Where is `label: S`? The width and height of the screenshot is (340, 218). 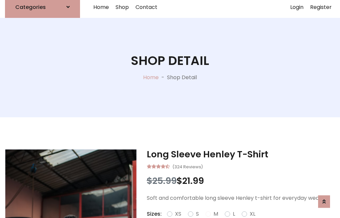 label: S is located at coordinates (197, 214).